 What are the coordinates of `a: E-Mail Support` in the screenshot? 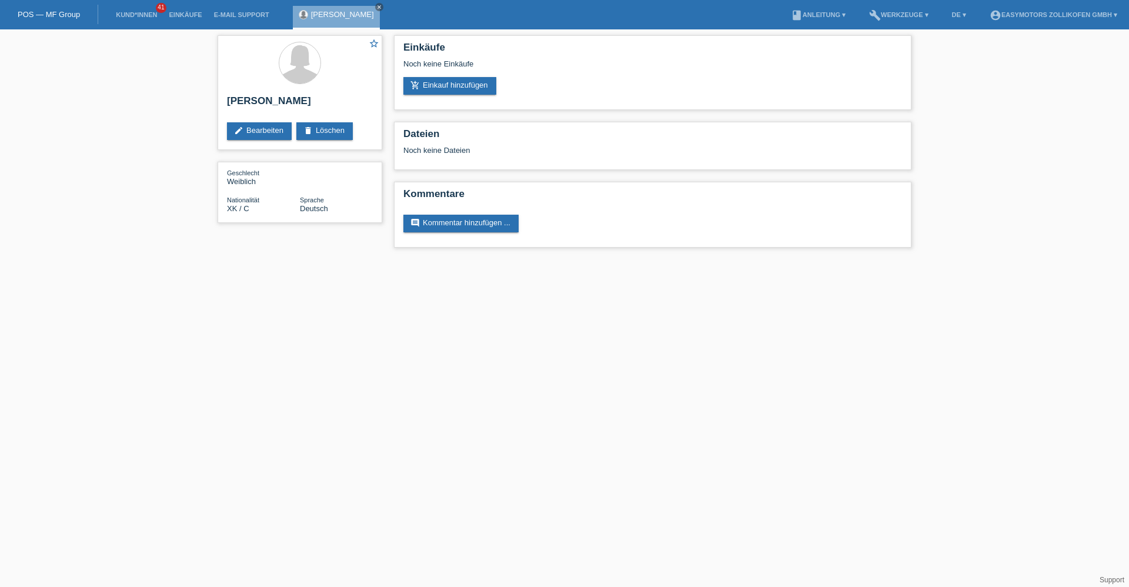 It's located at (242, 15).